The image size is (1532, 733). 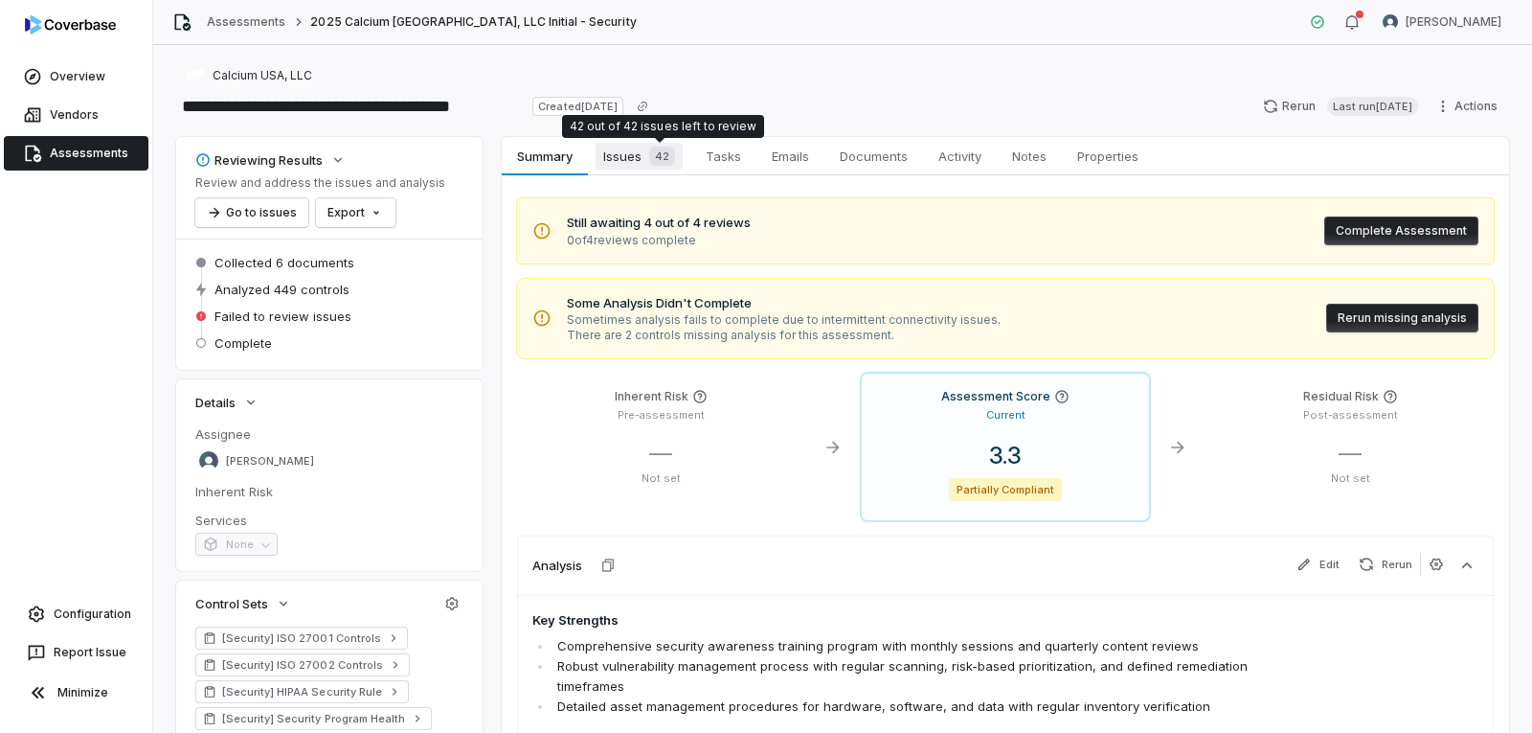 What do you see at coordinates (262, 76) in the screenshot?
I see `span: Calcium USA, LLC` at bounding box center [262, 76].